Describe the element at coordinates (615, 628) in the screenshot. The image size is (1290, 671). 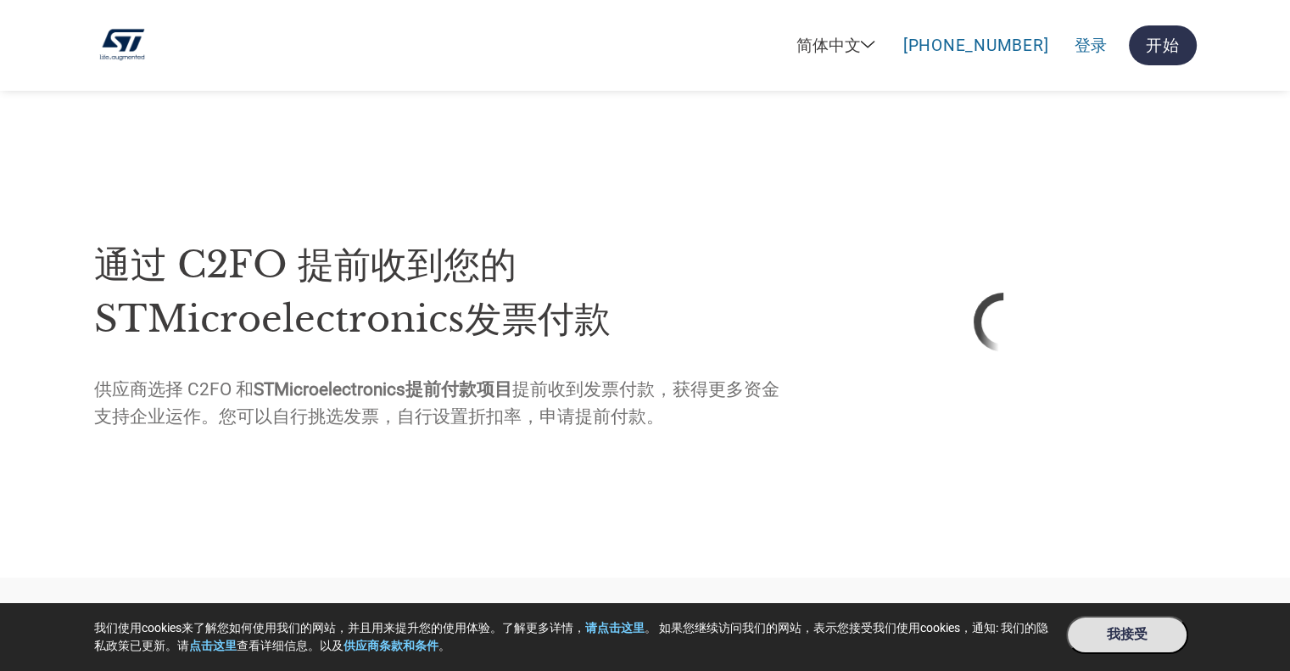
I see `a: 请点击这里` at that location.